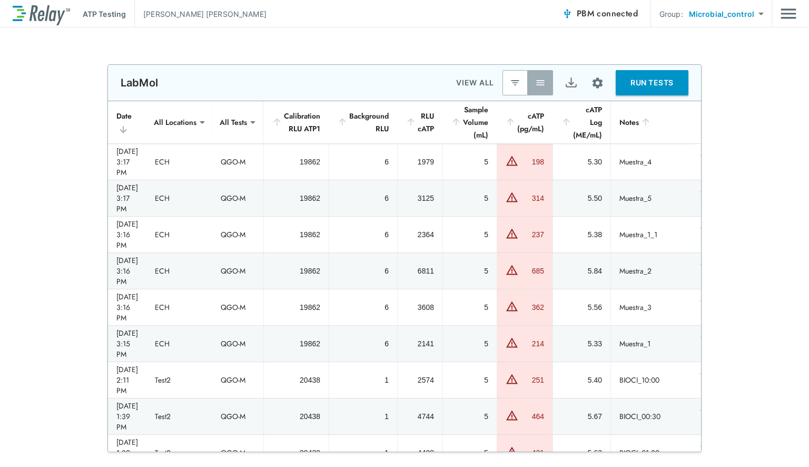 This screenshot has height=467, width=809. I want to click on img: Export Icon, so click(571, 83).